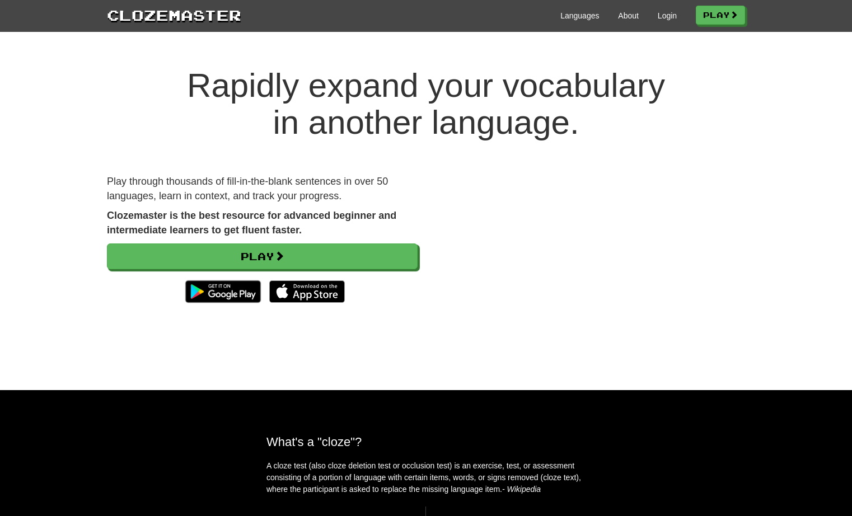 This screenshot has height=516, width=852. I want to click on h2: What's a "cloze"?, so click(426, 442).